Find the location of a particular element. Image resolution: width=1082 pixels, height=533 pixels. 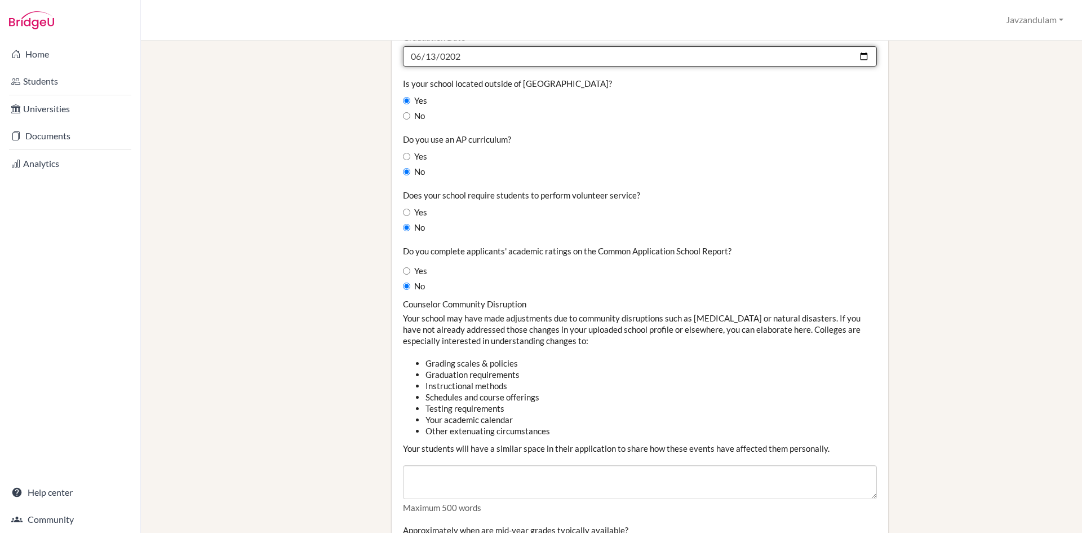

a: Documents is located at coordinates (70, 136).